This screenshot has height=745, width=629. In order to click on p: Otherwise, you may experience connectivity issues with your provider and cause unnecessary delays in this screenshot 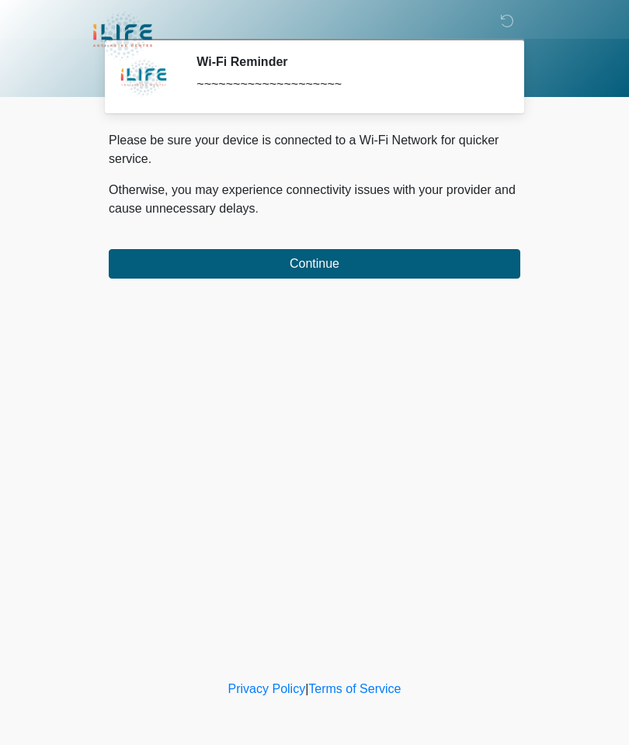, I will do `click(314, 199)`.